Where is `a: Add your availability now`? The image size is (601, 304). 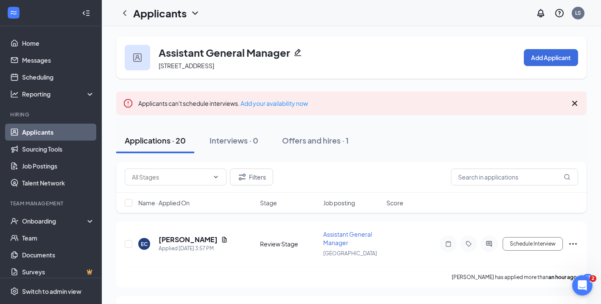
a: Add your availability now is located at coordinates (274, 103).